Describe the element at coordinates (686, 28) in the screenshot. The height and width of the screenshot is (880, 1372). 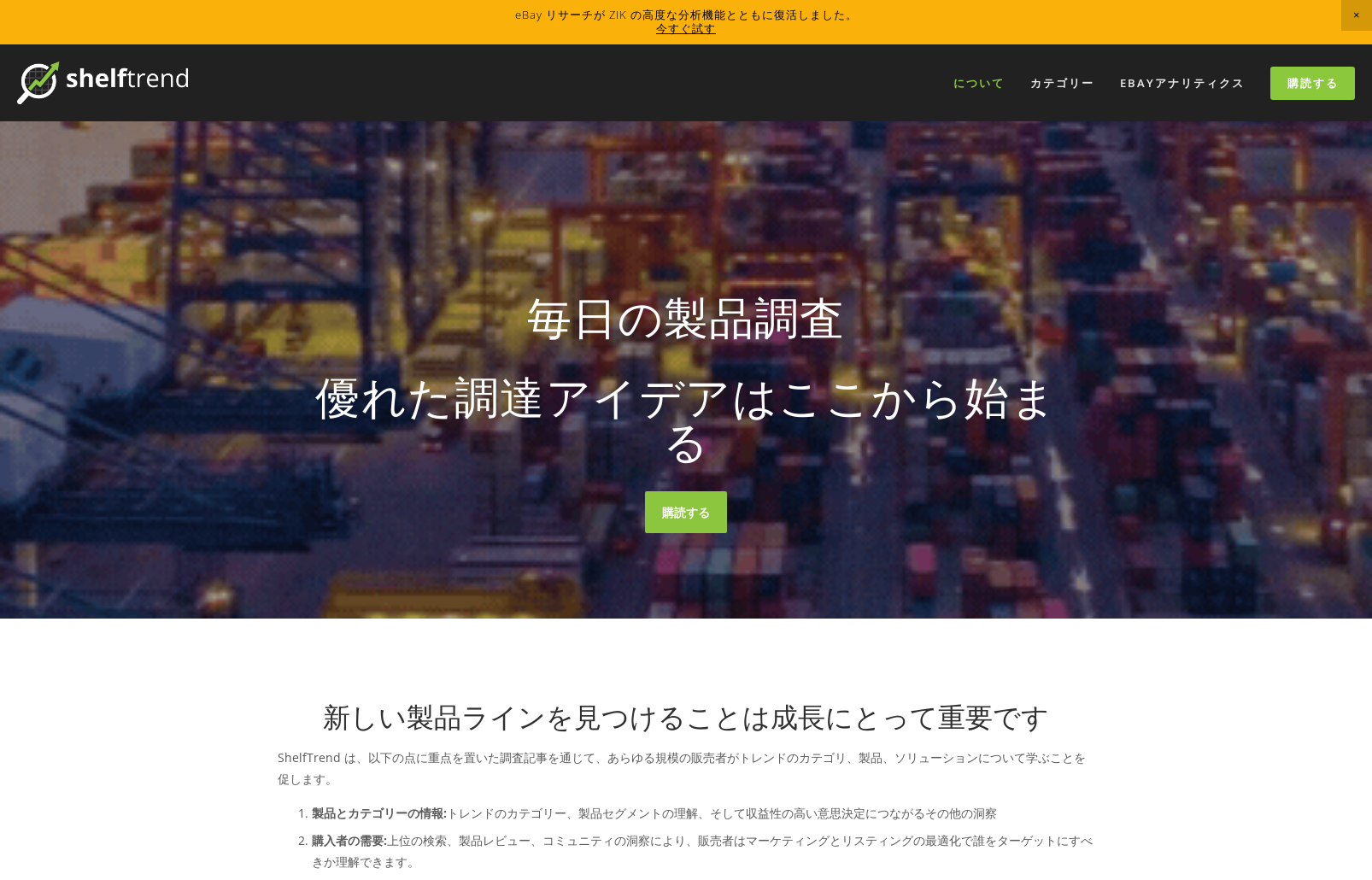
I see `a: 今すぐ試す` at that location.